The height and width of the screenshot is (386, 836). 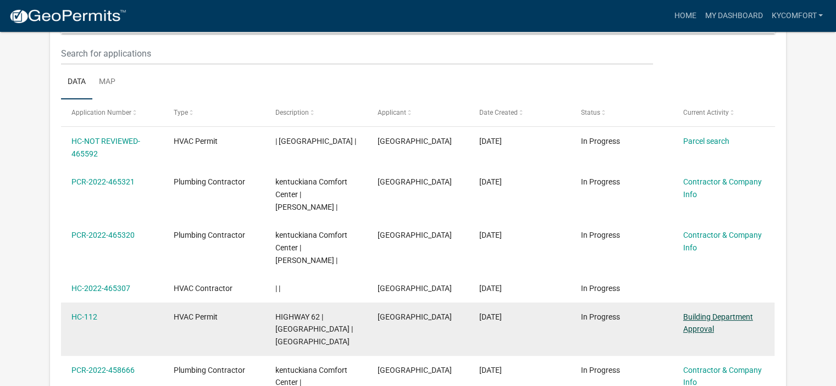 What do you see at coordinates (315, 113) in the screenshot?
I see `datatable-header-cell: Description` at bounding box center [315, 113].